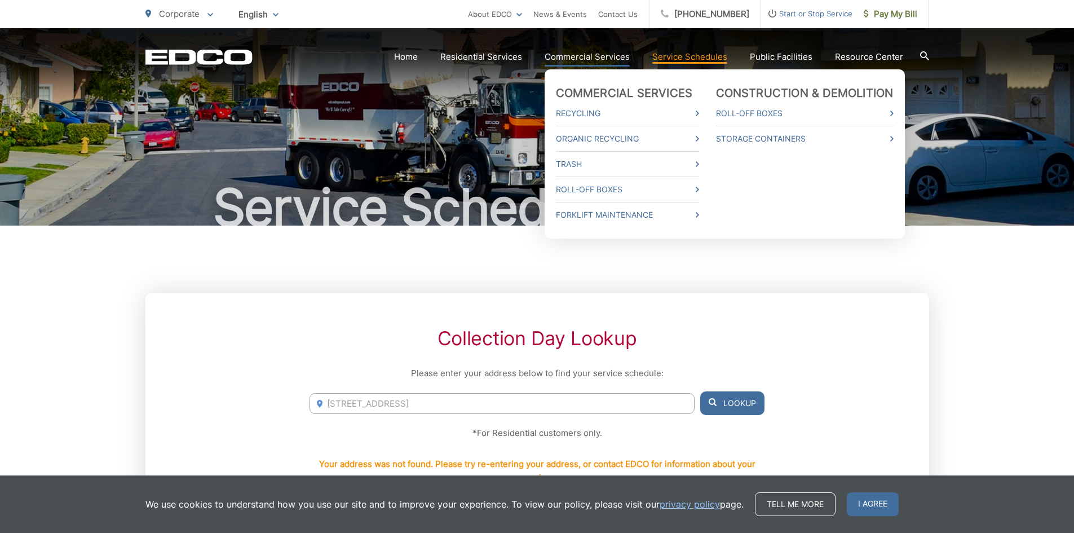 This screenshot has height=533, width=1074. Describe the element at coordinates (869, 57) in the screenshot. I see `a: Resource Center` at that location.